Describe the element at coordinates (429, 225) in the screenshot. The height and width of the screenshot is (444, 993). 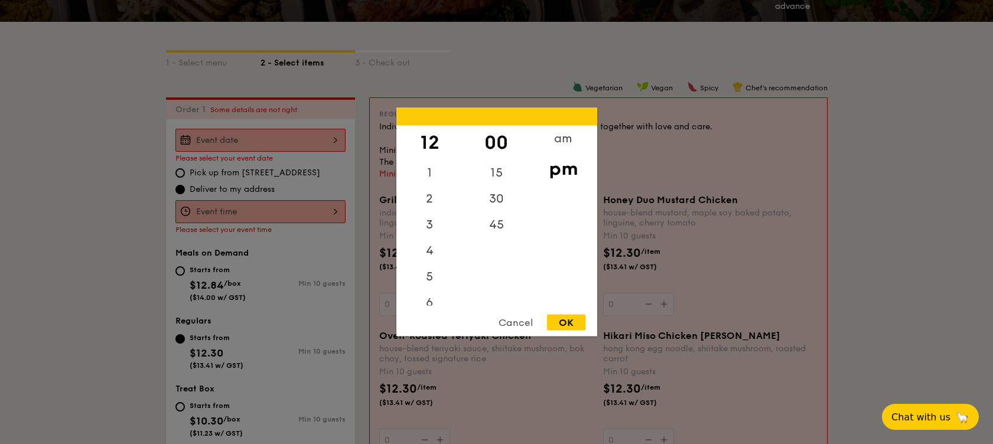
I see `div: 3` at that location.